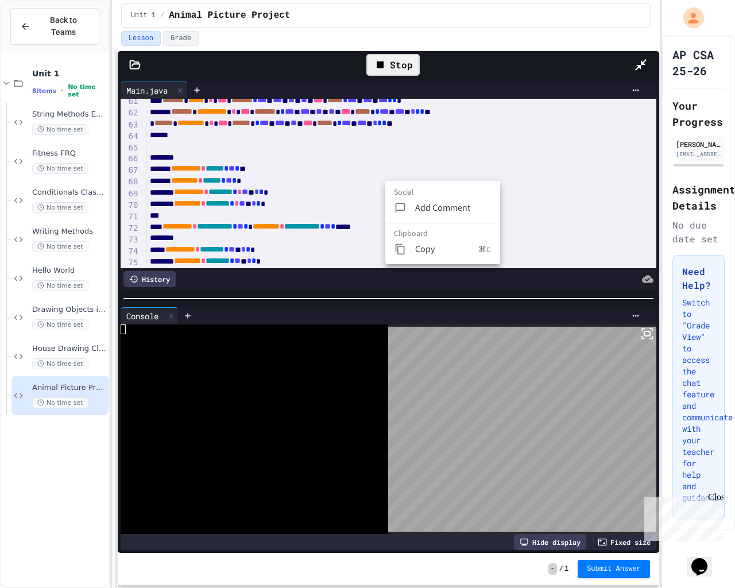 The image size is (735, 588). I want to click on span: Add Comment, so click(453, 208).